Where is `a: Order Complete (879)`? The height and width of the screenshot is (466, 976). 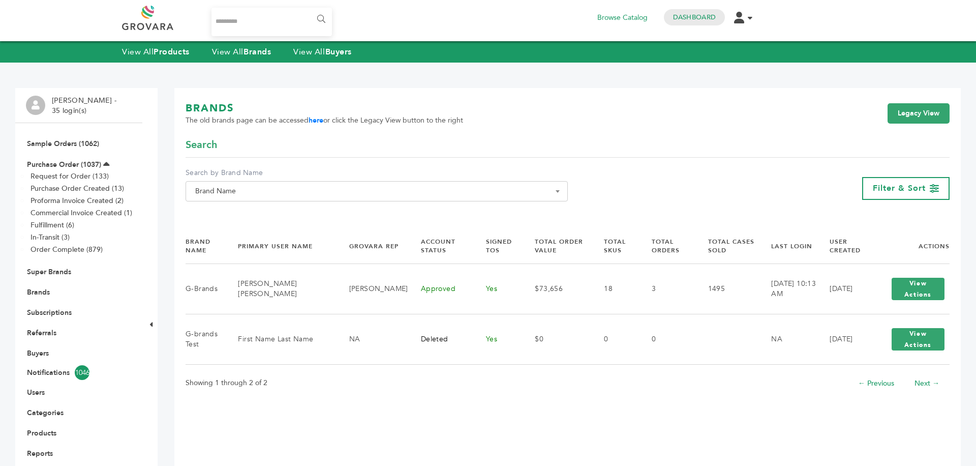 a: Order Complete (879) is located at coordinates (67, 249).